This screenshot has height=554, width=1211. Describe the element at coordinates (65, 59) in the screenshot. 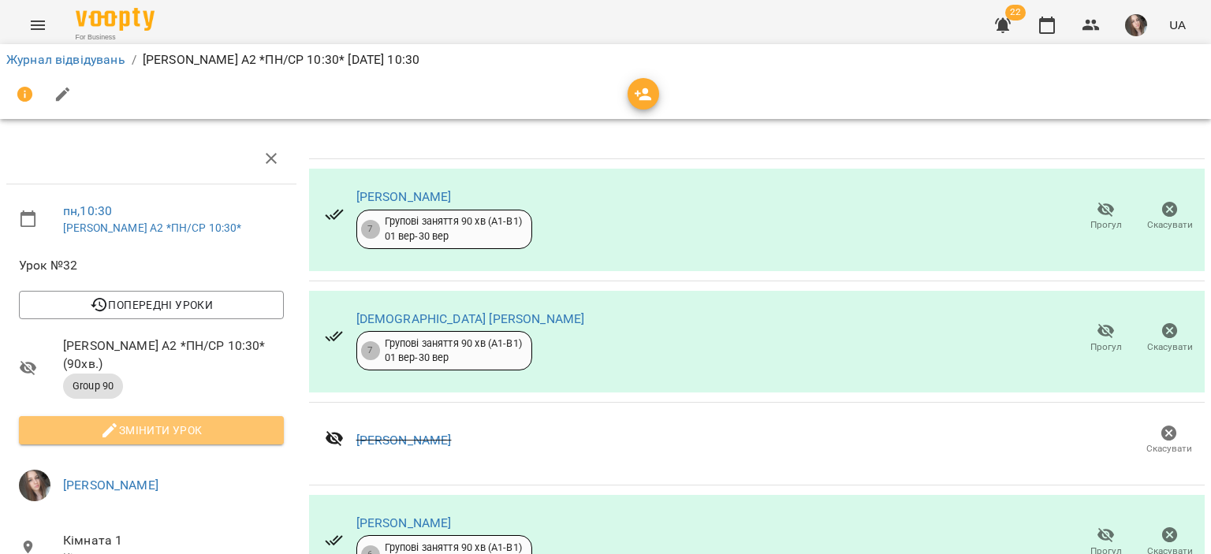

I see `a: Журнал відвідувань` at that location.